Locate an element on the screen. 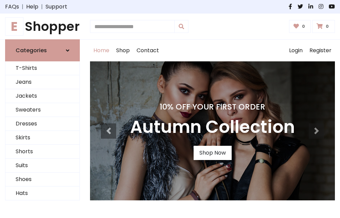 The image size is (340, 218). a: Hats is located at coordinates (42, 194).